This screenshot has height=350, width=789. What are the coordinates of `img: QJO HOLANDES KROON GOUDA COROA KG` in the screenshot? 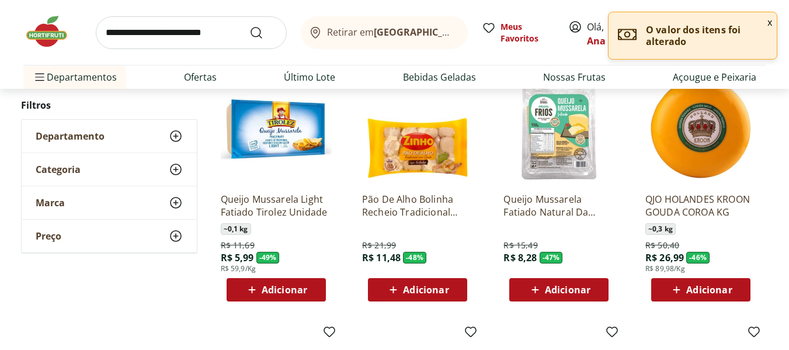 It's located at (701, 128).